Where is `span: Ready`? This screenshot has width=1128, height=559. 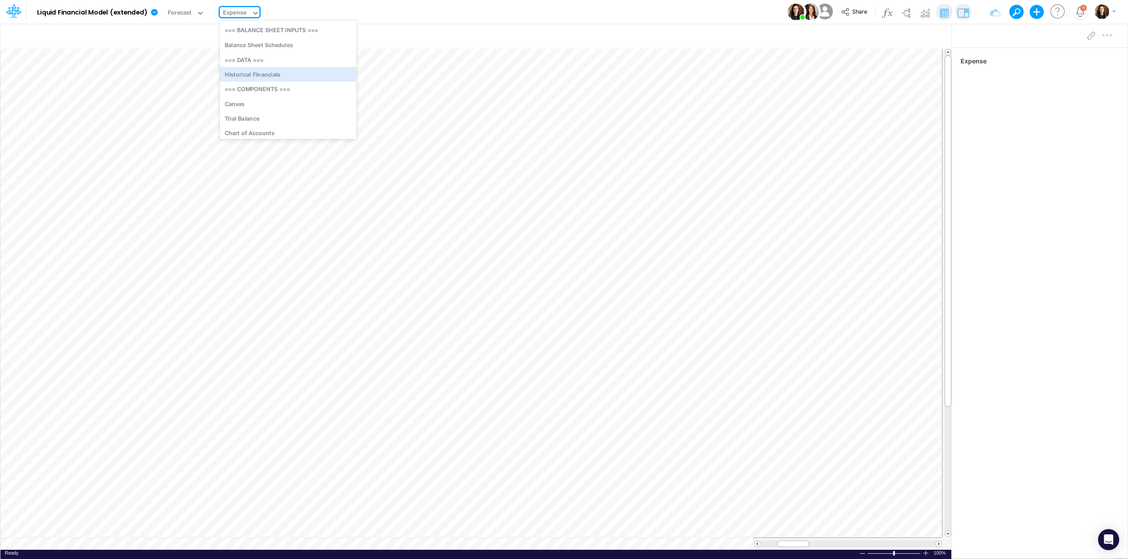 span: Ready is located at coordinates (11, 553).